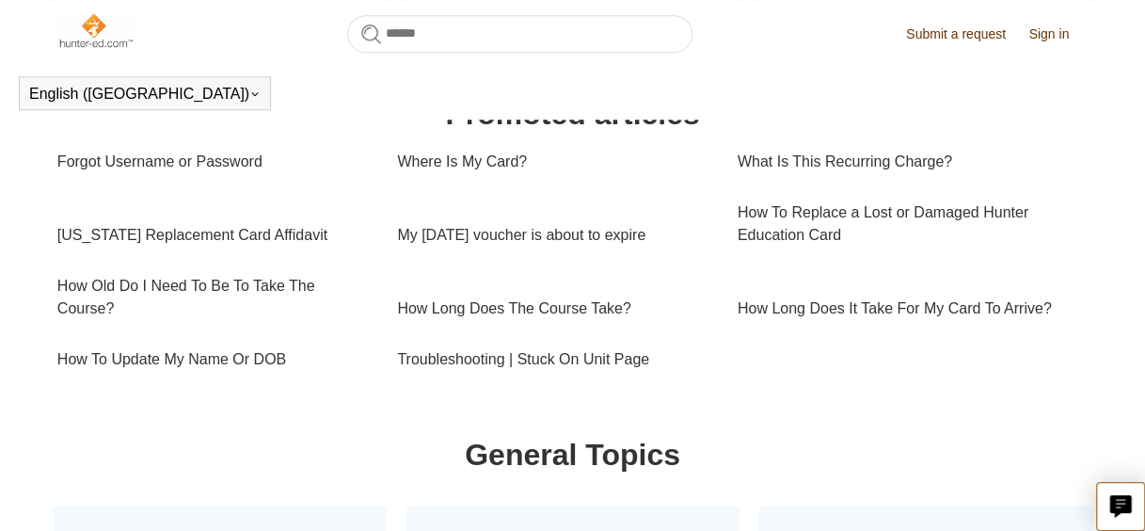 The width and height of the screenshot is (1145, 531). I want to click on button: Live chat, so click(1120, 506).